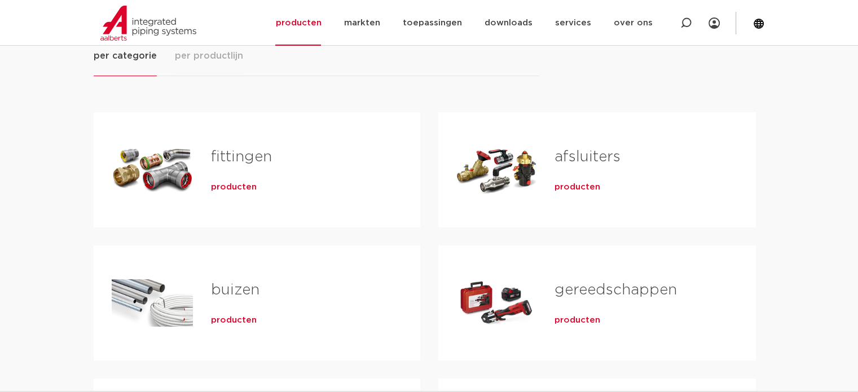  What do you see at coordinates (235, 290) in the screenshot?
I see `a: buizen` at bounding box center [235, 290].